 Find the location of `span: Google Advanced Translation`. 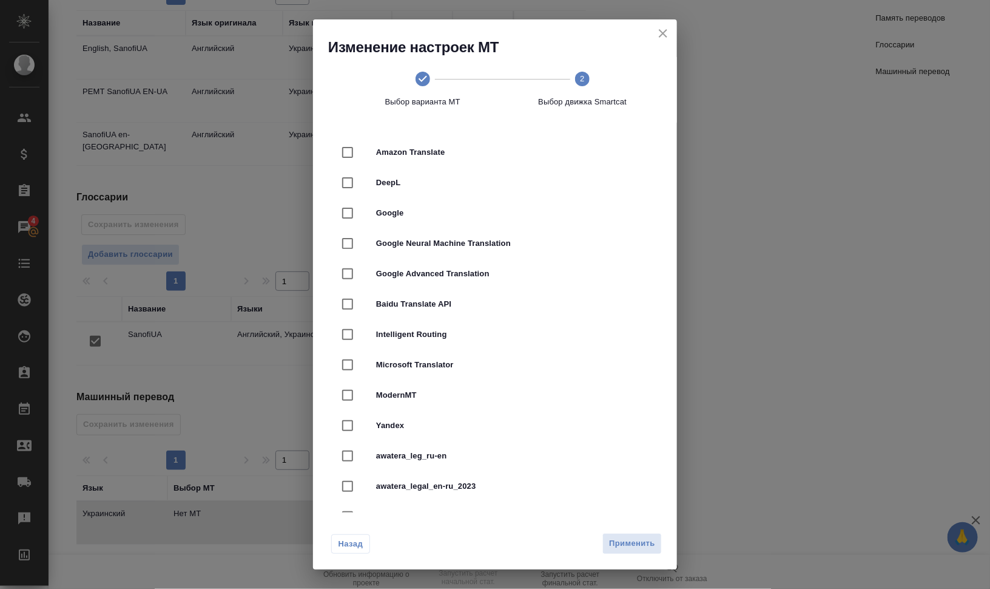

span: Google Advanced Translation is located at coordinates (512, 274).